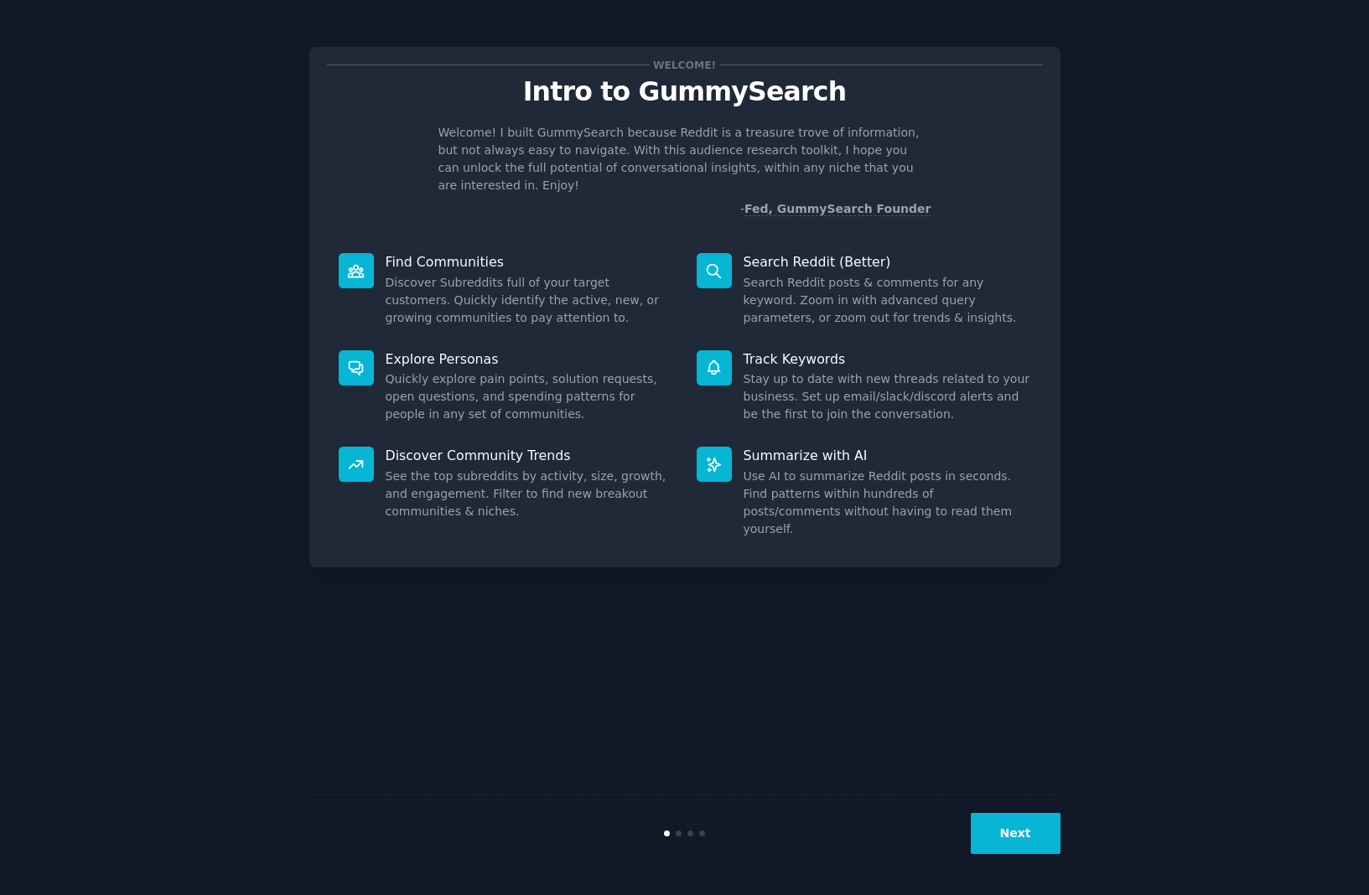 This screenshot has width=1369, height=895. Describe the element at coordinates (887, 359) in the screenshot. I see `p: Track Keywords` at that location.